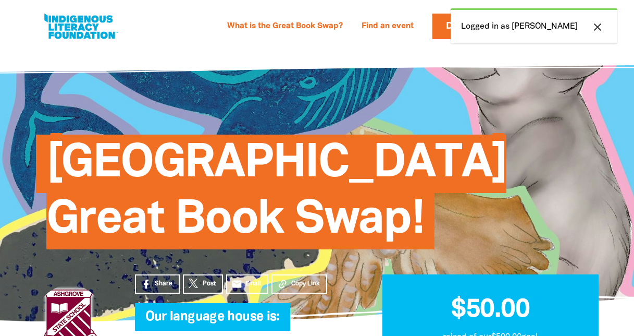 This screenshot has width=634, height=336. I want to click on a: Post, so click(203, 284).